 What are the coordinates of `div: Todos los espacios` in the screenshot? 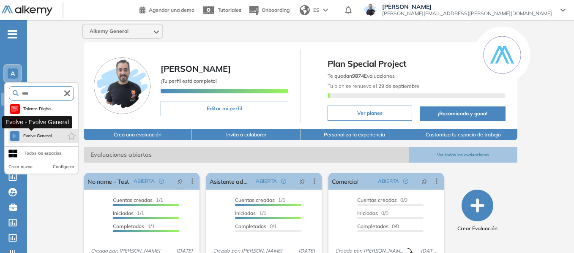 It's located at (43, 153).